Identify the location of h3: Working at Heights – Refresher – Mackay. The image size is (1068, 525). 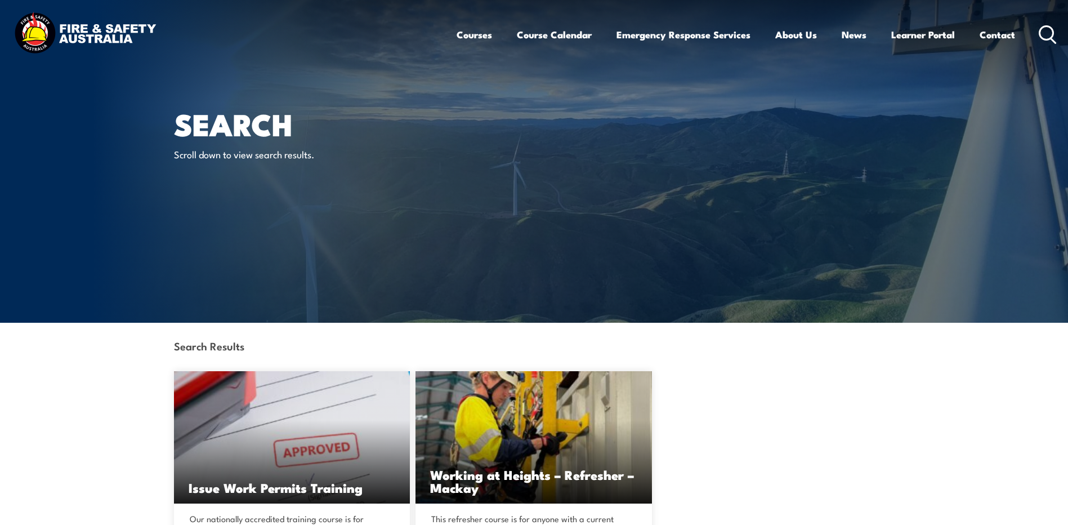
(534, 481).